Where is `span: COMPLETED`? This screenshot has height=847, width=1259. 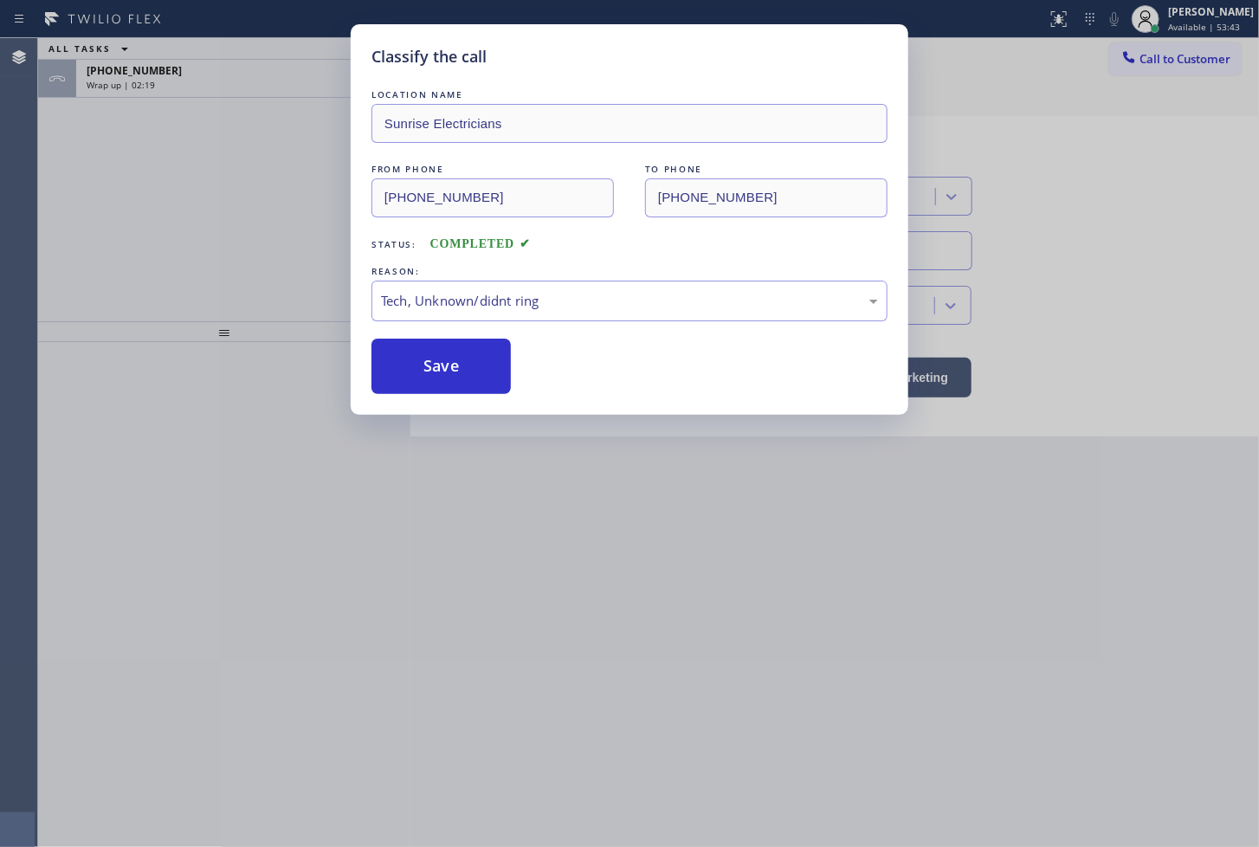
span: COMPLETED is located at coordinates (480, 243).